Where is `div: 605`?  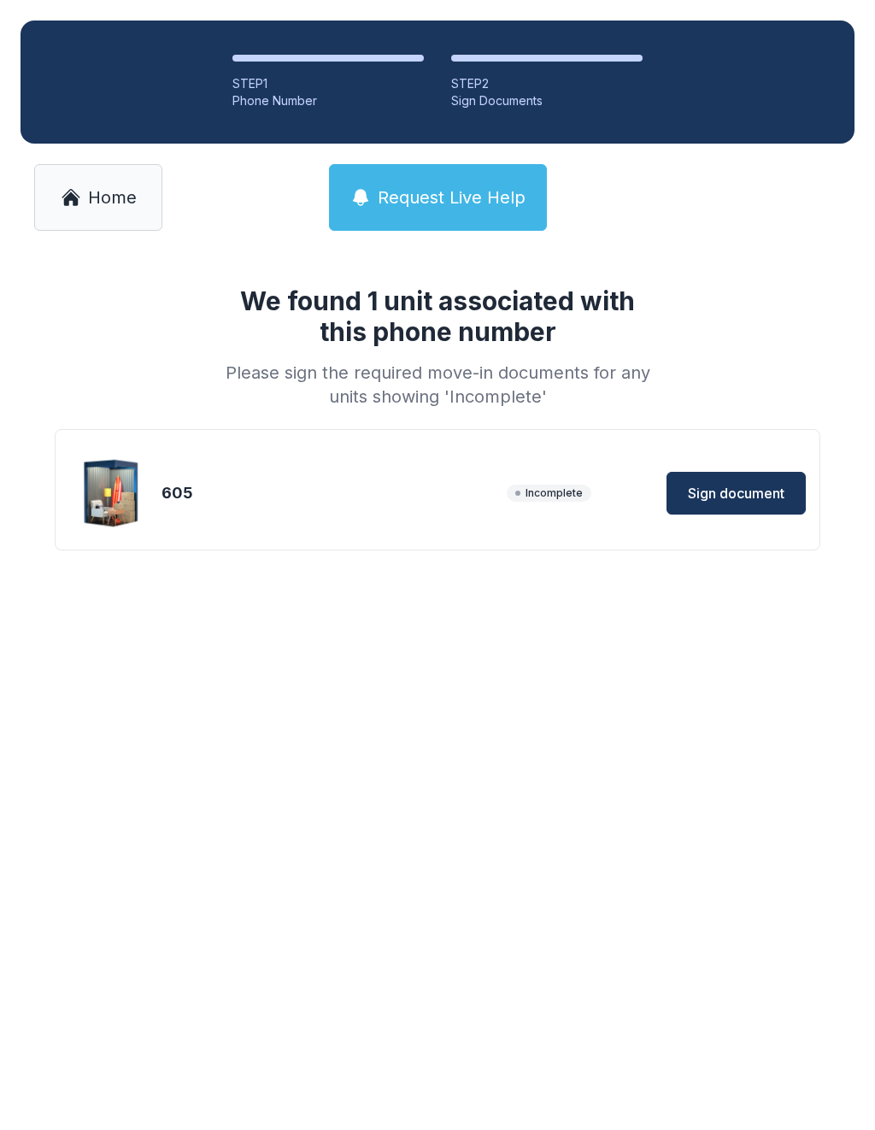
div: 605 is located at coordinates (331, 493).